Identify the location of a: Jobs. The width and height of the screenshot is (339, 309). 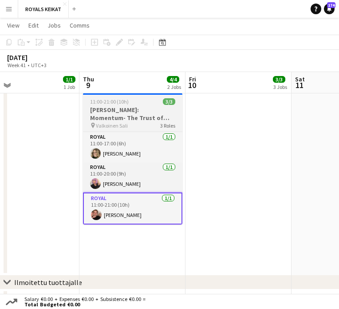
(54, 25).